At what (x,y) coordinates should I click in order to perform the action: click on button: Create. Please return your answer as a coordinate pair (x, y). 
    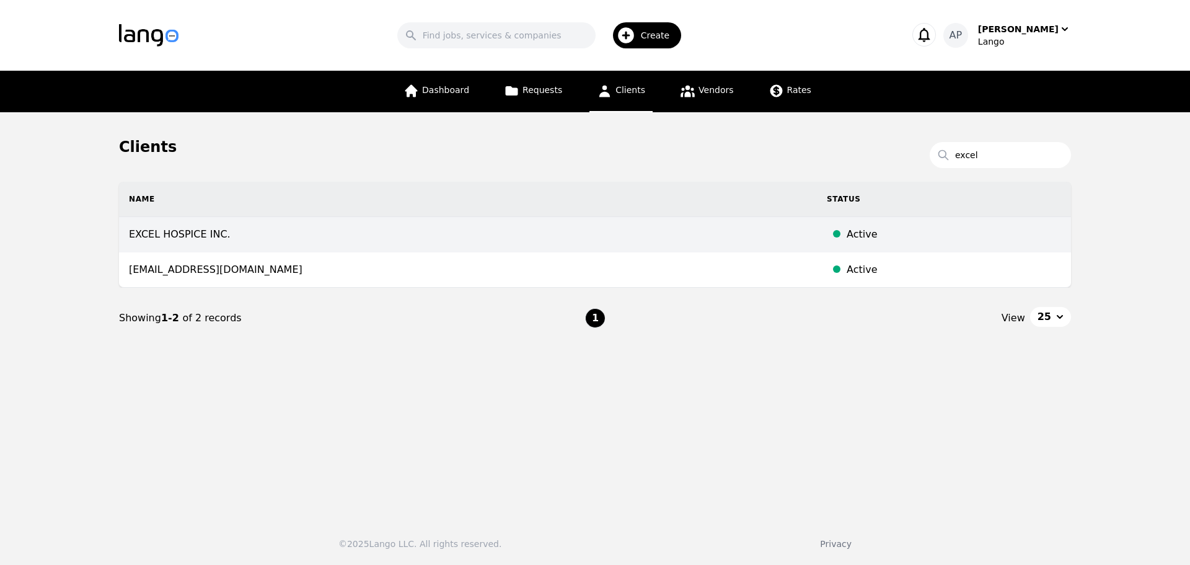
    Looking at the image, I should click on (642, 35).